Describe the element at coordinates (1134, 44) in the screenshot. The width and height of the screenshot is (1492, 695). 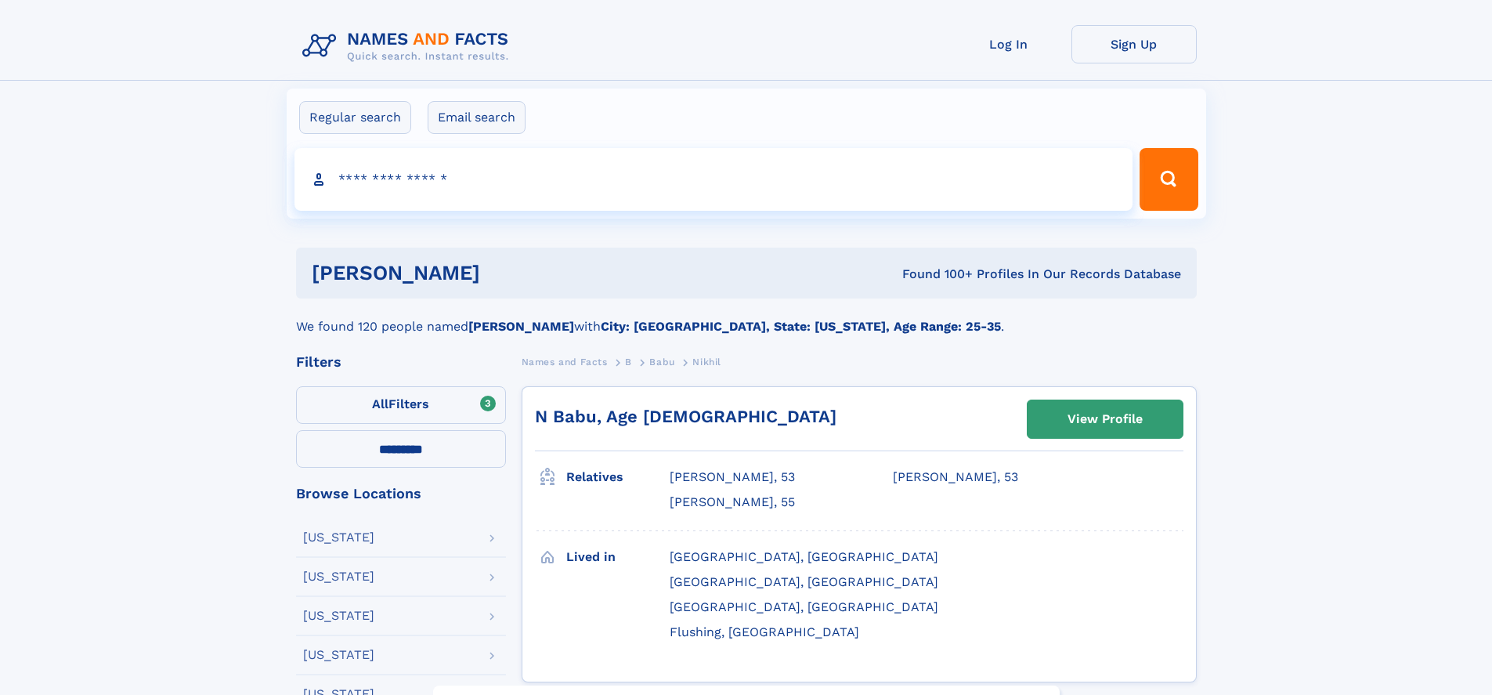
I see `a: Sign Up` at that location.